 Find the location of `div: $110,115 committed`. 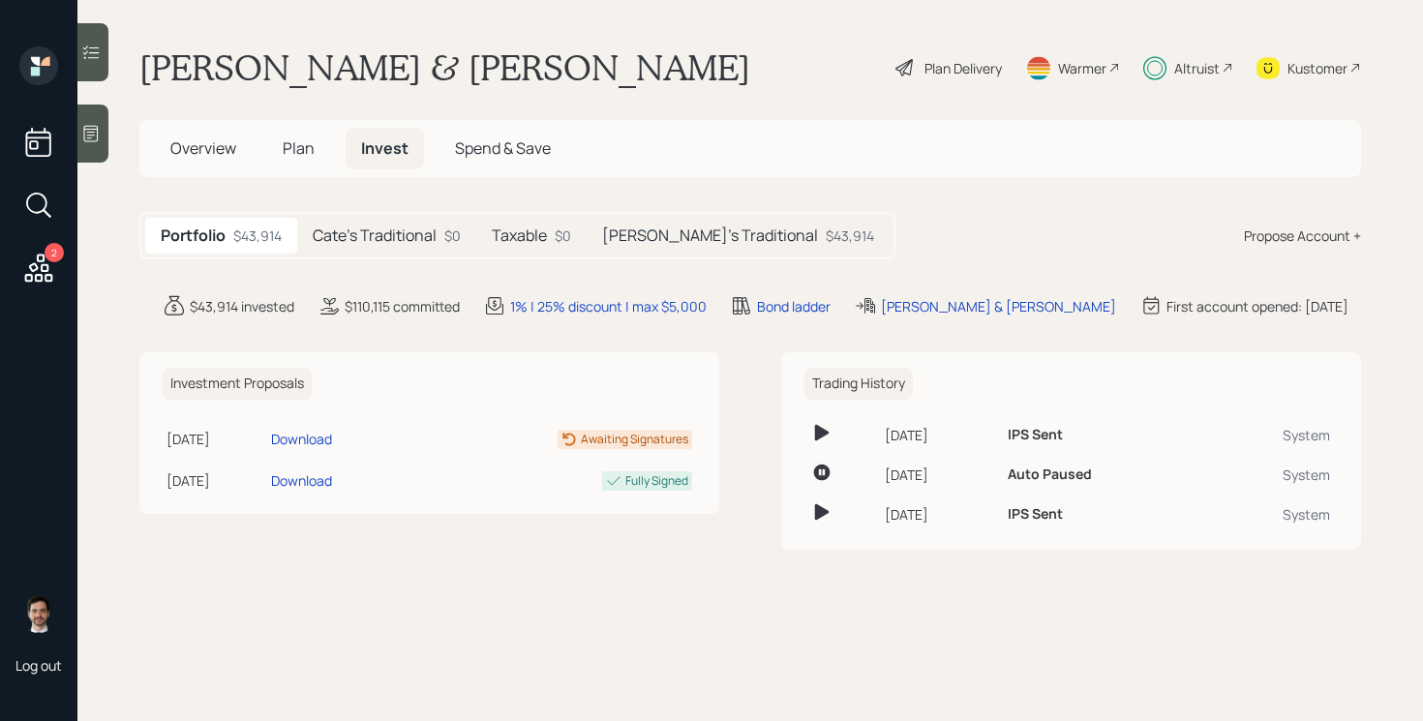

div: $110,115 committed is located at coordinates (402, 306).